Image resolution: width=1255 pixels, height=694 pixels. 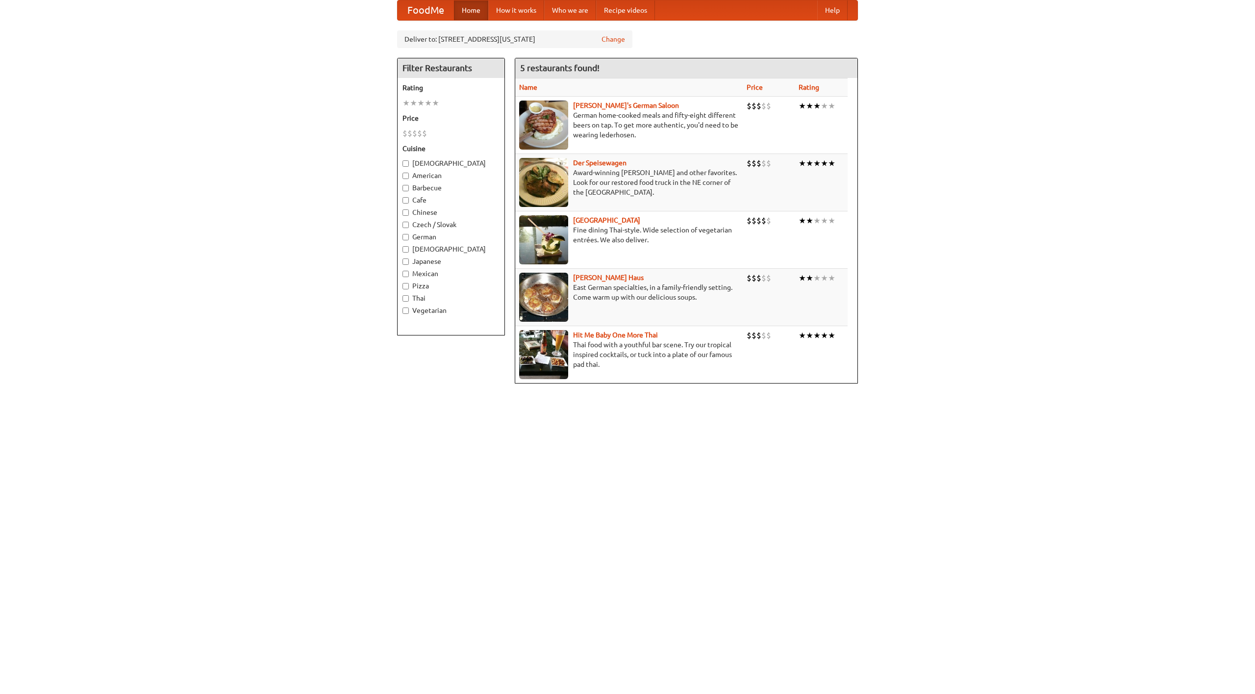 I want to click on input: Japanese, so click(x=405, y=261).